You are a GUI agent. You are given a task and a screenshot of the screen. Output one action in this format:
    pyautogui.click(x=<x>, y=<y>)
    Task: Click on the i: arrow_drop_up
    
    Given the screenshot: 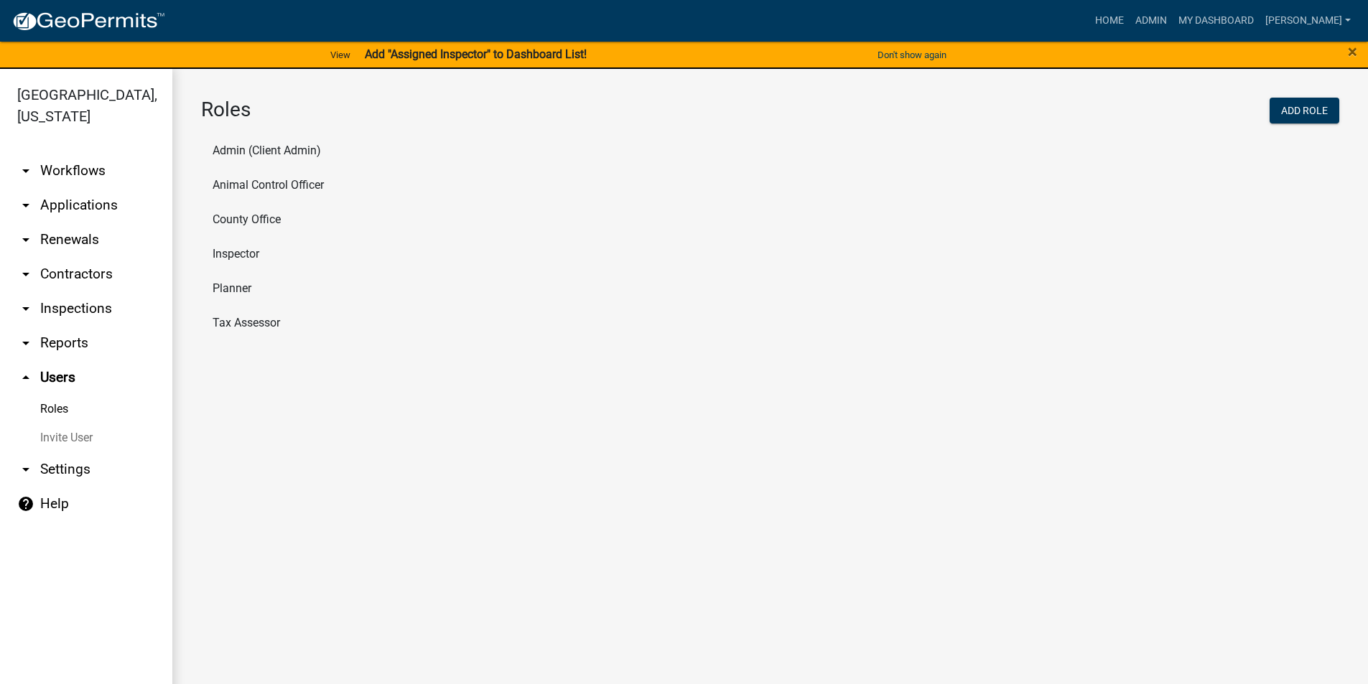 What is the action you would take?
    pyautogui.click(x=26, y=378)
    